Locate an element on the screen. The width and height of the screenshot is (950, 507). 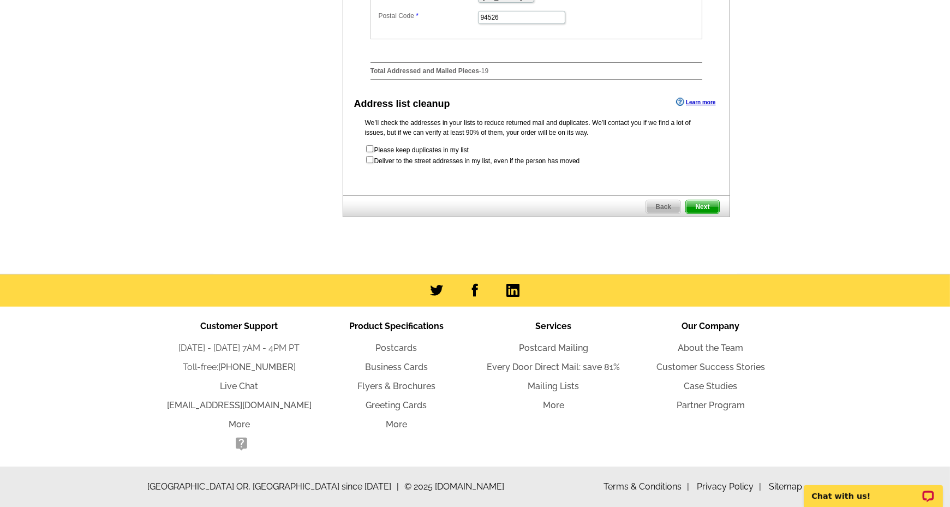
span: Back is located at coordinates (663, 207).